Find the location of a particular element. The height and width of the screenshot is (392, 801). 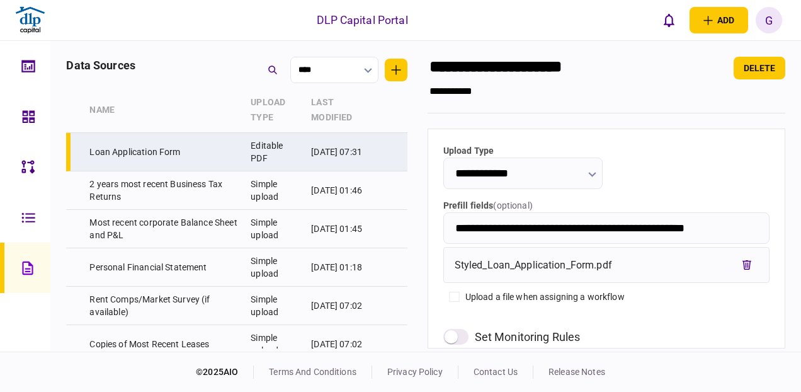

button: remove file is located at coordinates (747, 265).